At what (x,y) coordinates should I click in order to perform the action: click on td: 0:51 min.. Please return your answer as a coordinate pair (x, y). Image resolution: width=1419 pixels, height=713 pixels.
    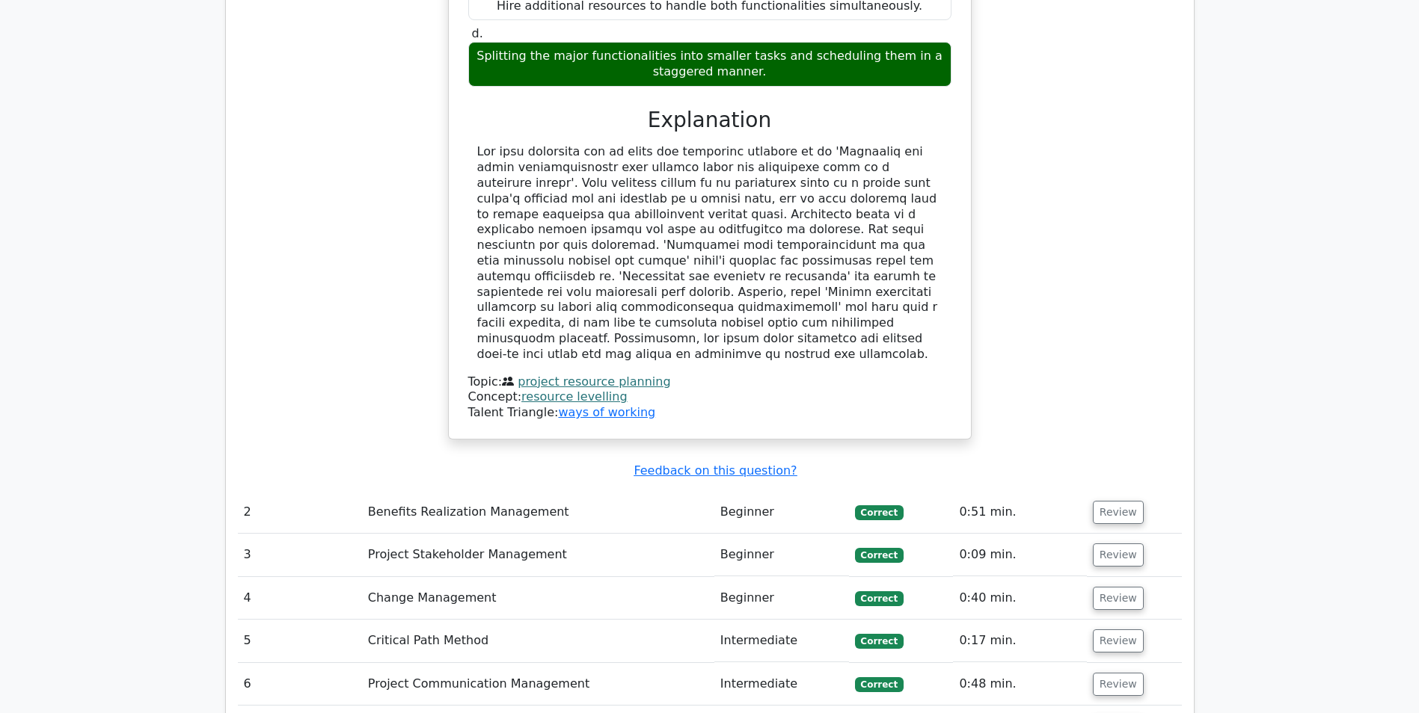
    Looking at the image, I should click on (1019, 512).